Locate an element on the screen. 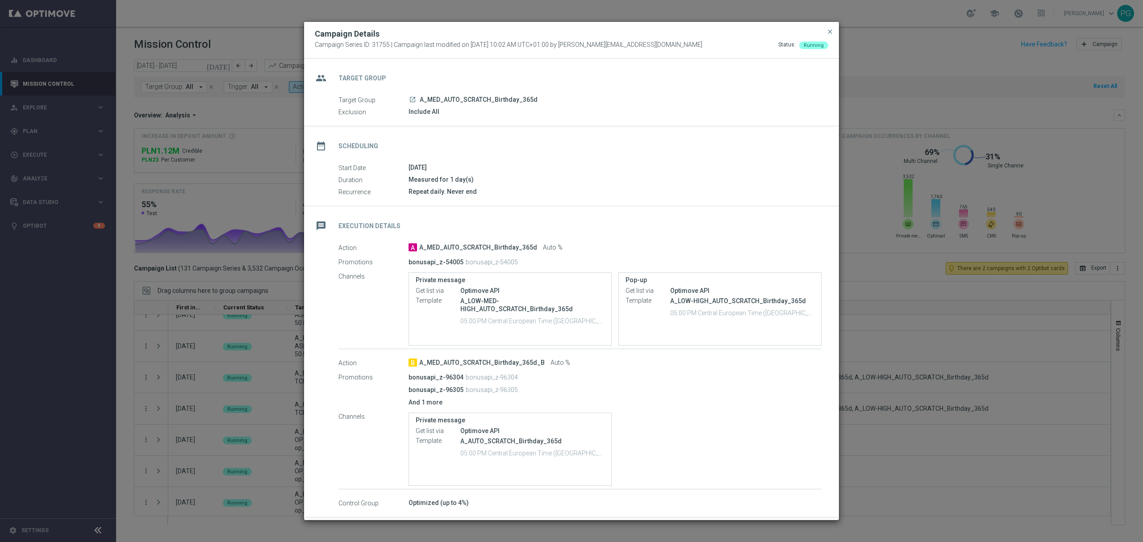  label: Start Date is located at coordinates (373, 168).